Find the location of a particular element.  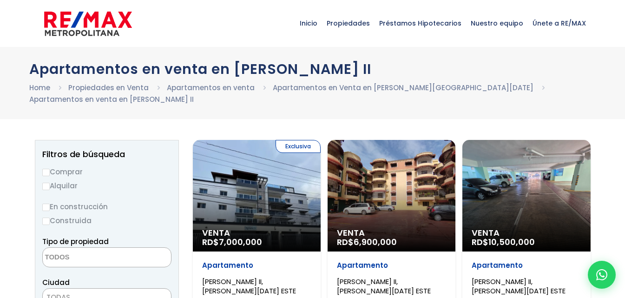

input: En construcción is located at coordinates (46, 207).